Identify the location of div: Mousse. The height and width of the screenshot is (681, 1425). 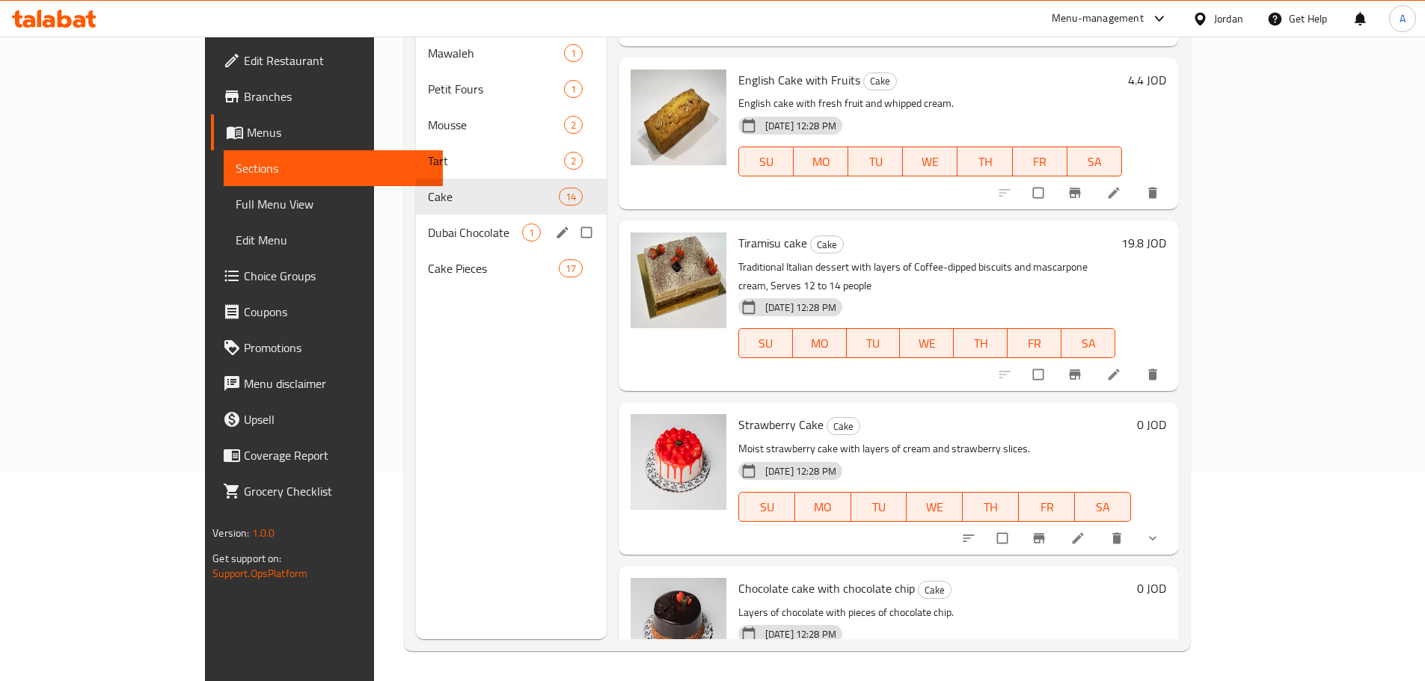
(496, 125).